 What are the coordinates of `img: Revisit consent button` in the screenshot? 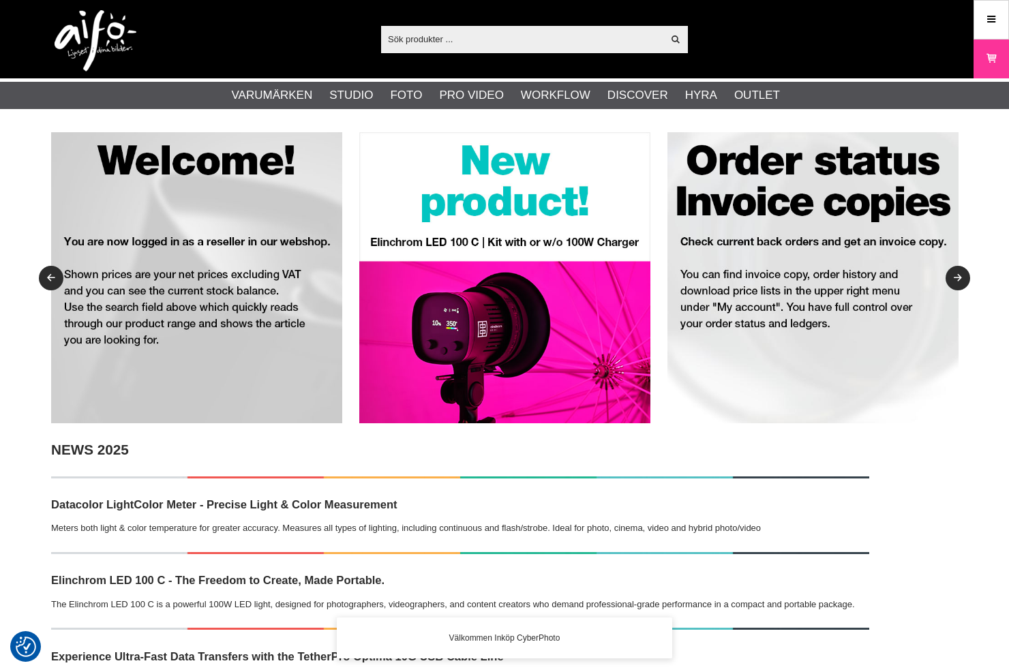 It's located at (26, 647).